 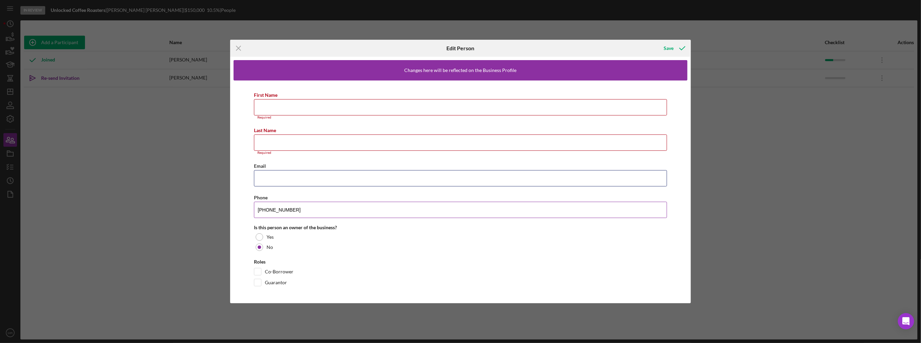 I want to click on div: Save, so click(x=668, y=48).